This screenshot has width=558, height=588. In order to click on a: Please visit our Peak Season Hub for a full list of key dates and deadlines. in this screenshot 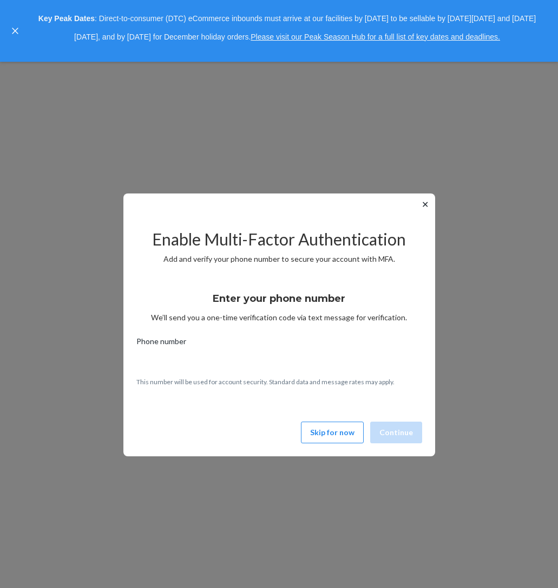, I will do `click(375, 37)`.